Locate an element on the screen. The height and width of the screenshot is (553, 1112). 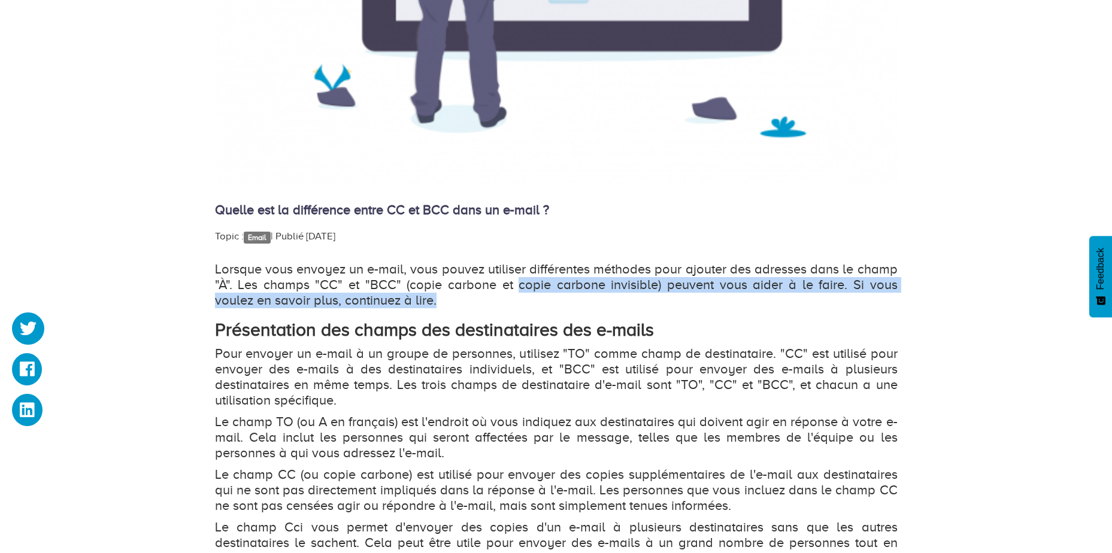
p: Le champ CC (ou copie carbone) est utilisé pour envoyer des copies supplémentaires de l'e-mail au... is located at coordinates (556, 491).